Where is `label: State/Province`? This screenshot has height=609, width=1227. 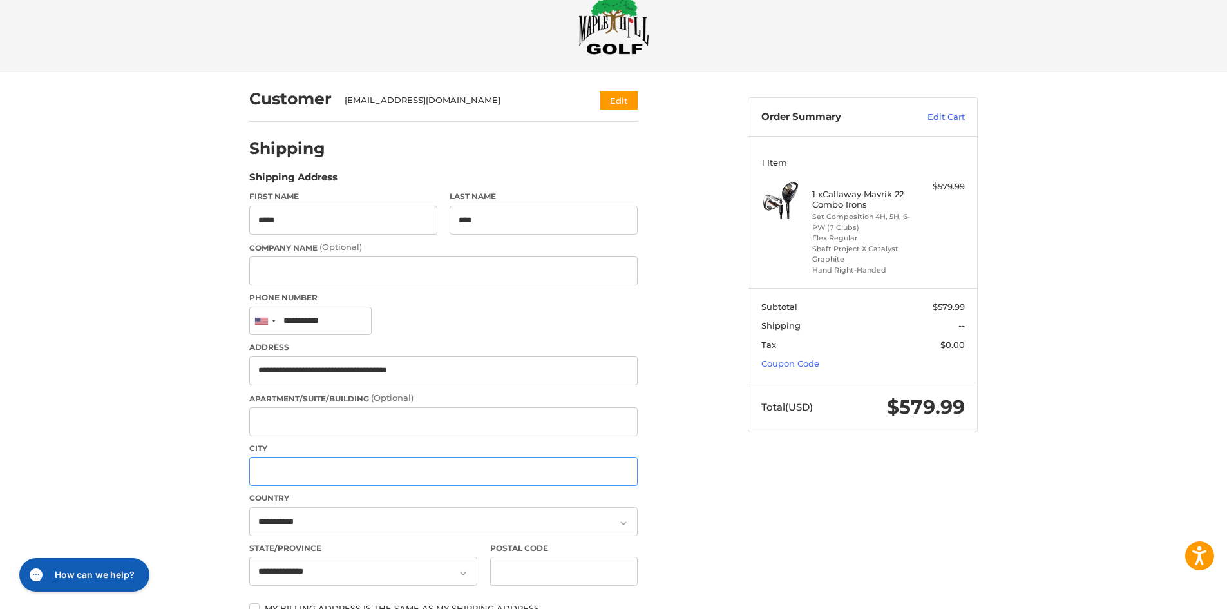 label: State/Province is located at coordinates (363, 548).